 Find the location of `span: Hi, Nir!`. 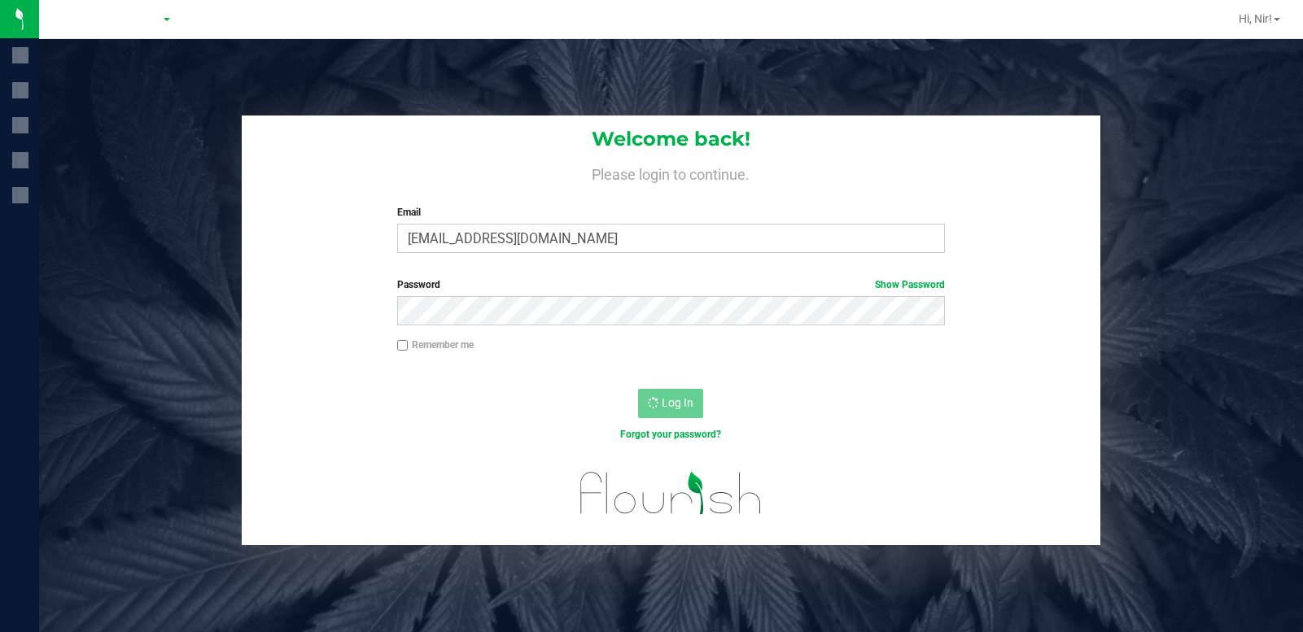

span: Hi, Nir! is located at coordinates (1255, 19).